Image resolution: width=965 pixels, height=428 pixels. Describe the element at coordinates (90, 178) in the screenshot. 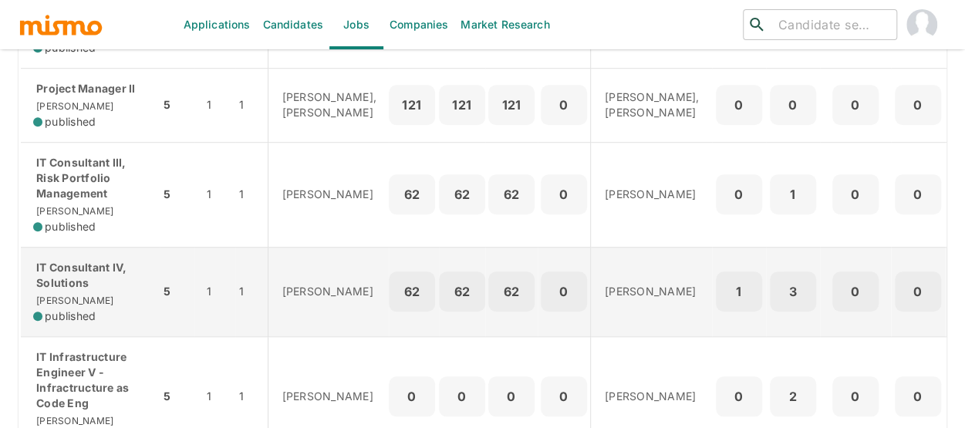

I see `p: IT Consultant III, Risk Portfolio Management` at that location.